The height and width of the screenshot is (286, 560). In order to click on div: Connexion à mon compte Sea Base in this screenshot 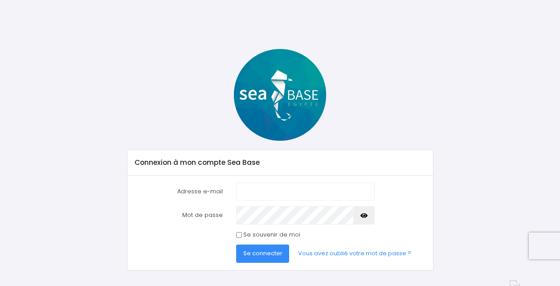, I will do `click(280, 163)`.